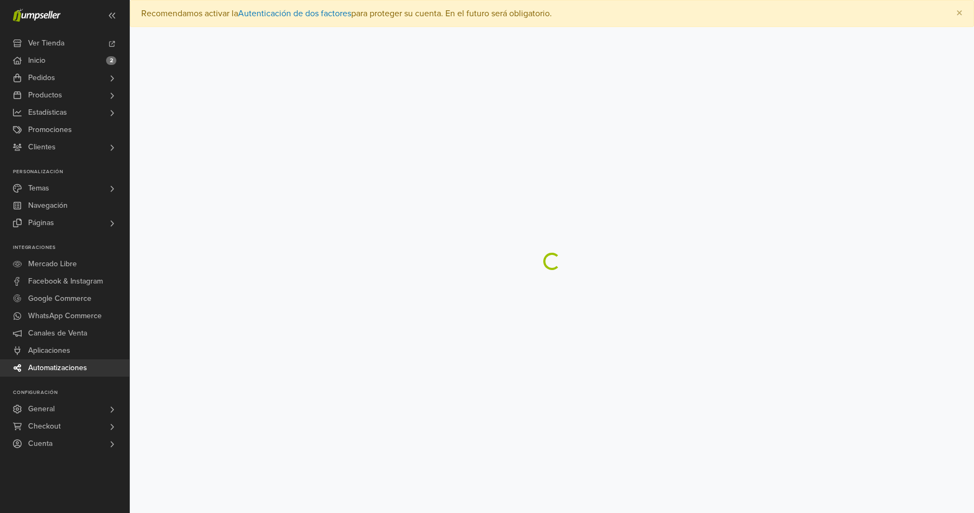 The width and height of the screenshot is (974, 513). Describe the element at coordinates (38, 188) in the screenshot. I see `span: Temas` at that location.